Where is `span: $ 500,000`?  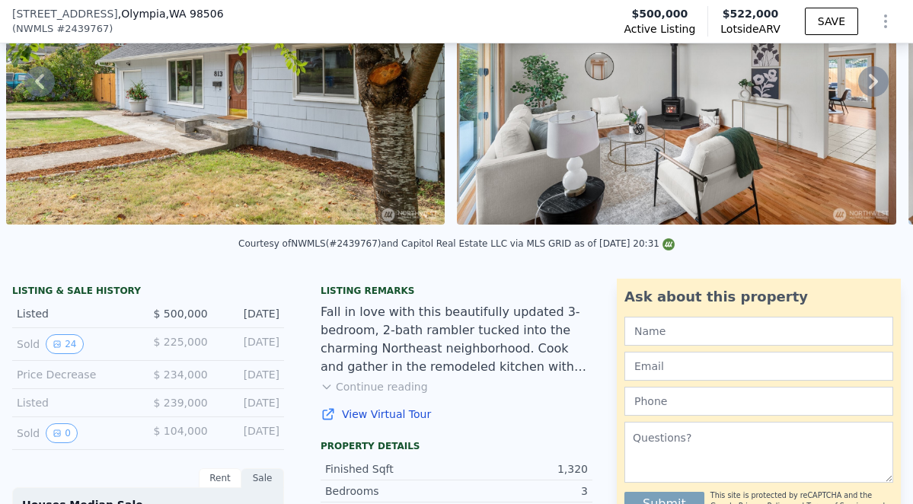
span: $ 500,000 is located at coordinates (180, 314).